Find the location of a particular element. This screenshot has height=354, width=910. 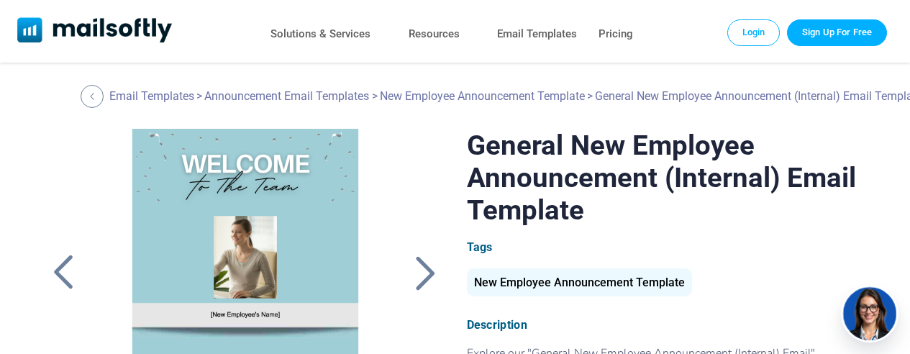

a: Announcement Email Templates is located at coordinates (286, 96).